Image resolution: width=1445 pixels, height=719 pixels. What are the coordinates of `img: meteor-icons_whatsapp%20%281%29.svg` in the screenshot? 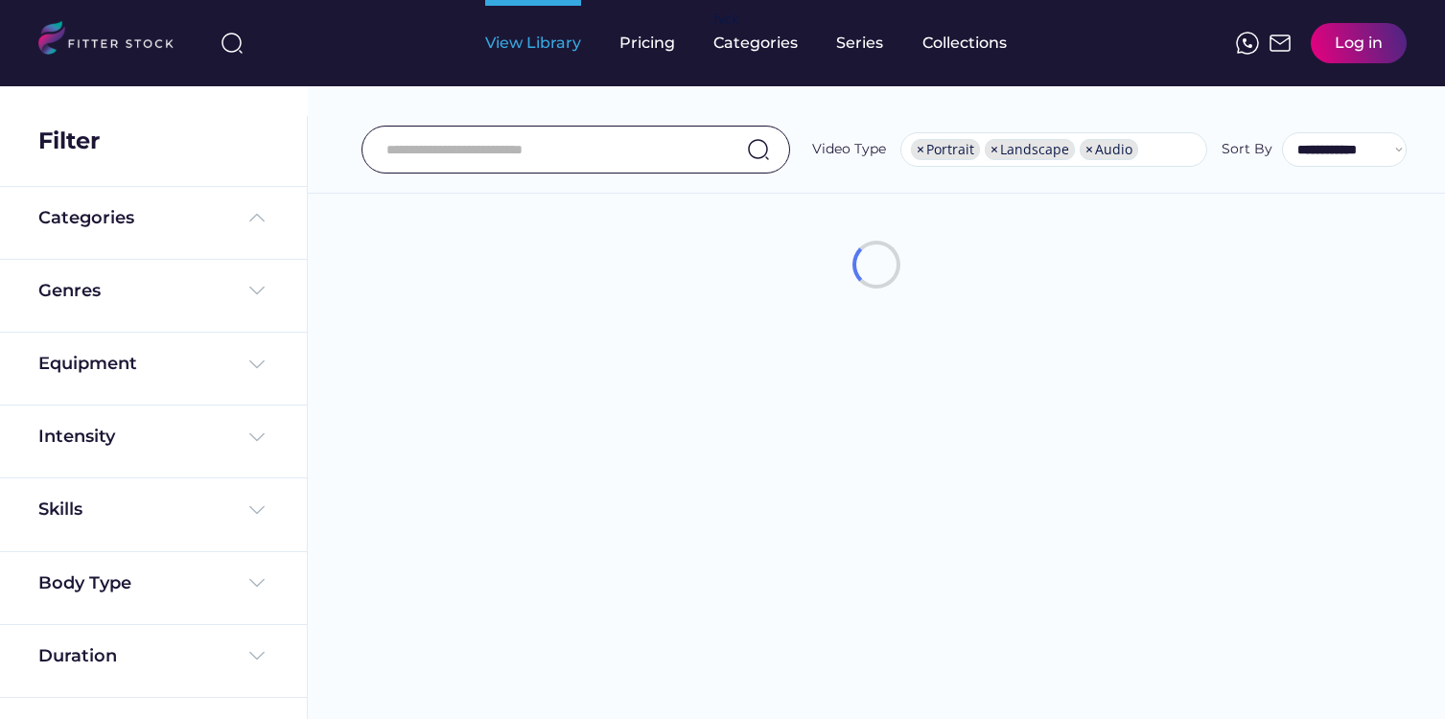 It's located at (1248, 43).